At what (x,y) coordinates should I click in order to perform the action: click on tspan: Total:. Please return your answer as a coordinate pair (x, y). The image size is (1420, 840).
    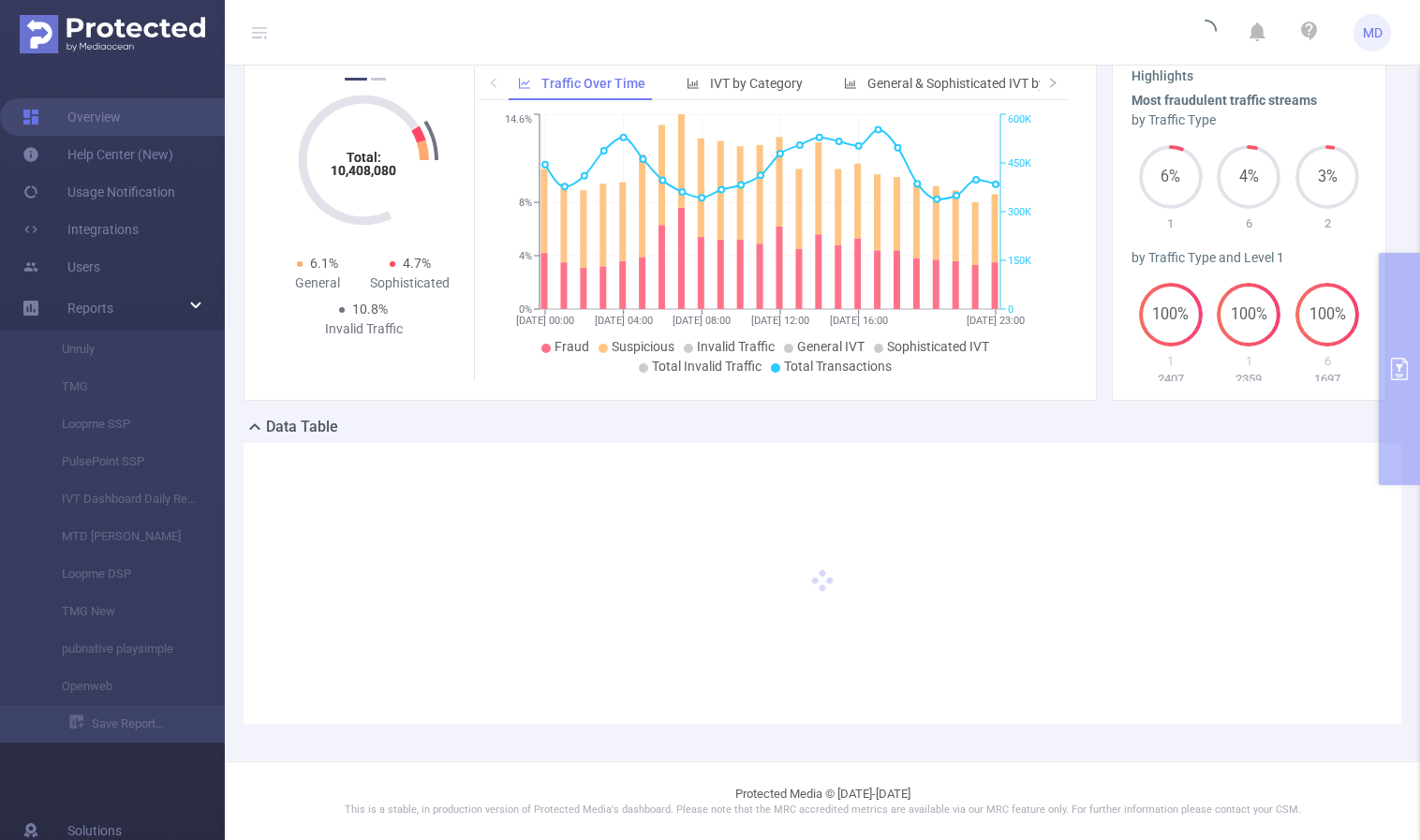
    Looking at the image, I should click on (364, 157).